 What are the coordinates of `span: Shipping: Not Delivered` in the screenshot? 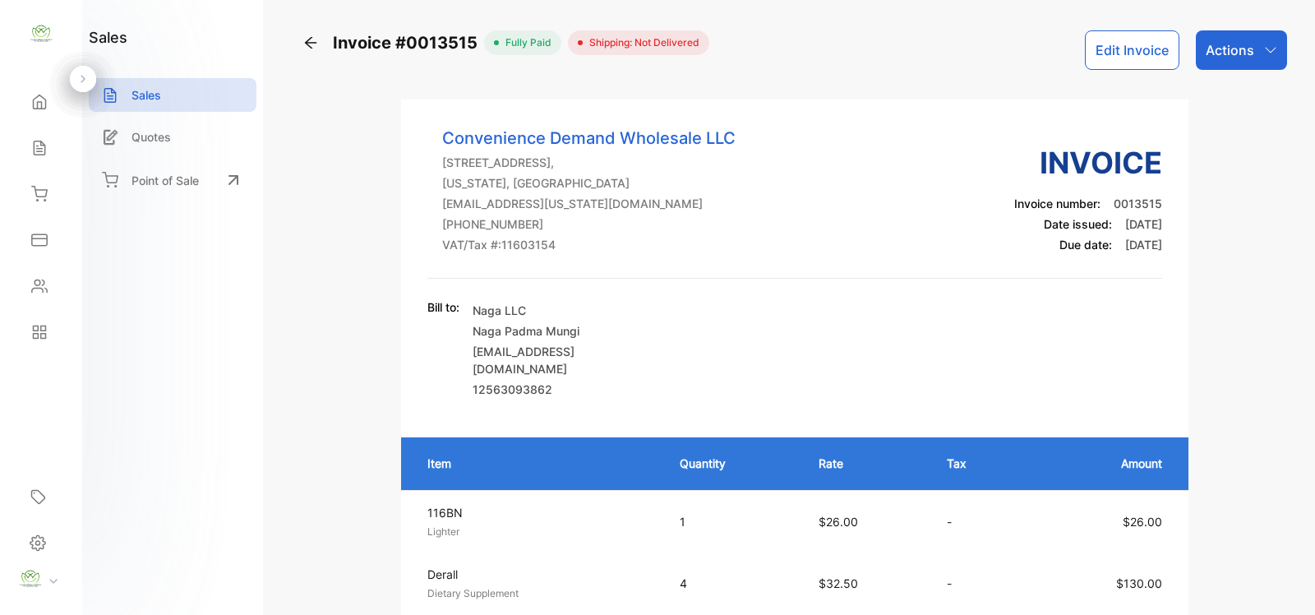 It's located at (641, 43).